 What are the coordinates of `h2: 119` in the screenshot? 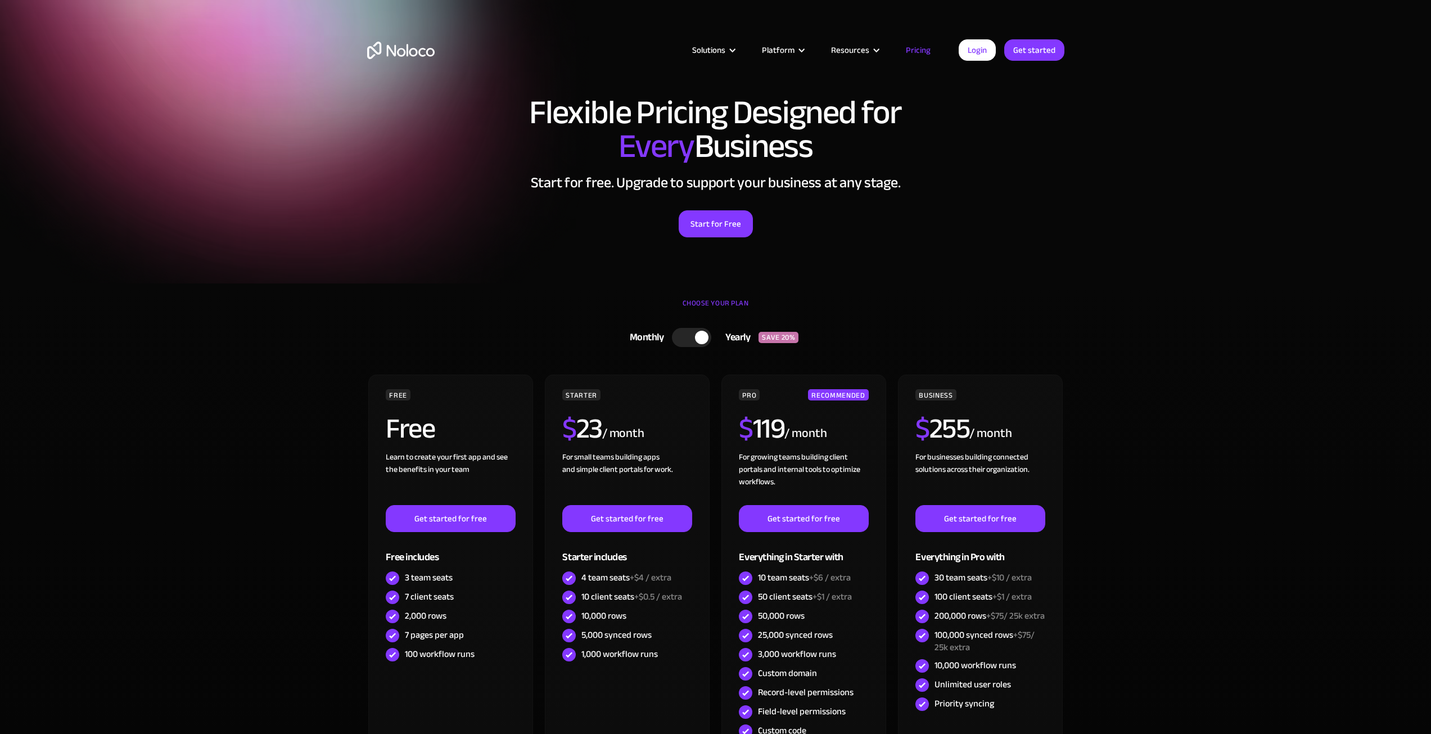 It's located at (762, 429).